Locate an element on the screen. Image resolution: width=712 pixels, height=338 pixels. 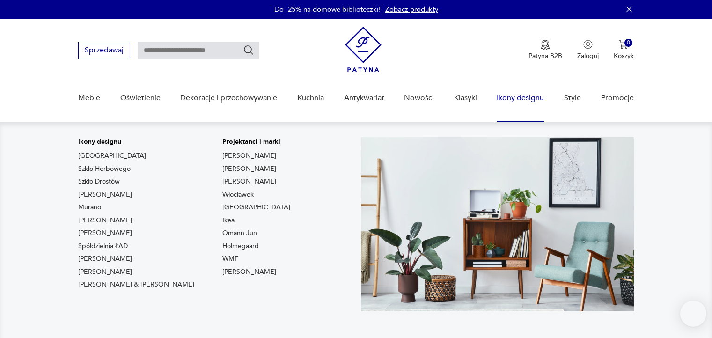
div: 0 is located at coordinates (629, 43).